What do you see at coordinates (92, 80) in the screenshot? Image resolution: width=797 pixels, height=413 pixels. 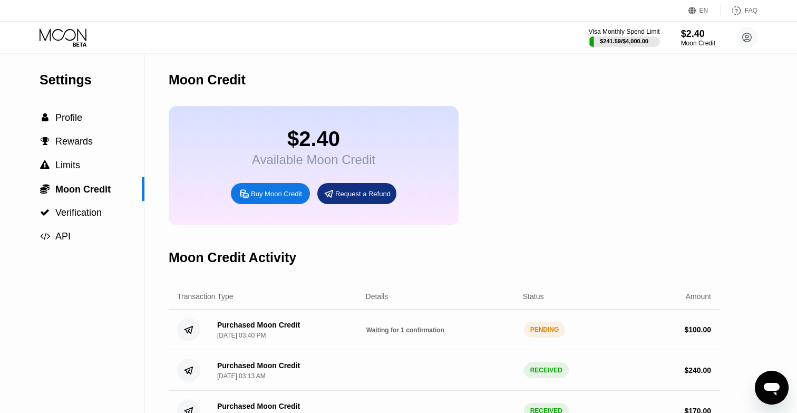 I see `div: Settings` at bounding box center [92, 80].